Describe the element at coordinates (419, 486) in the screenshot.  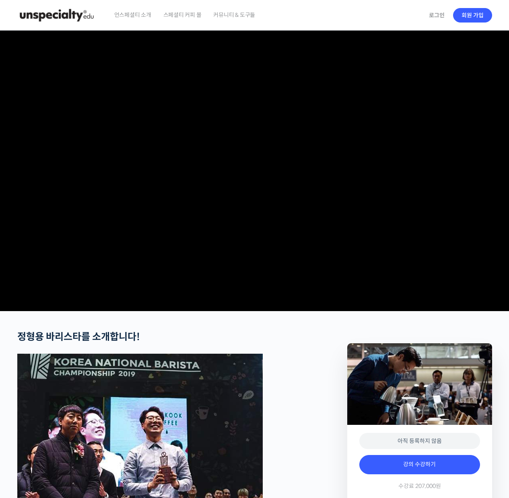
I see `span: 수강료 207,000원` at that location.